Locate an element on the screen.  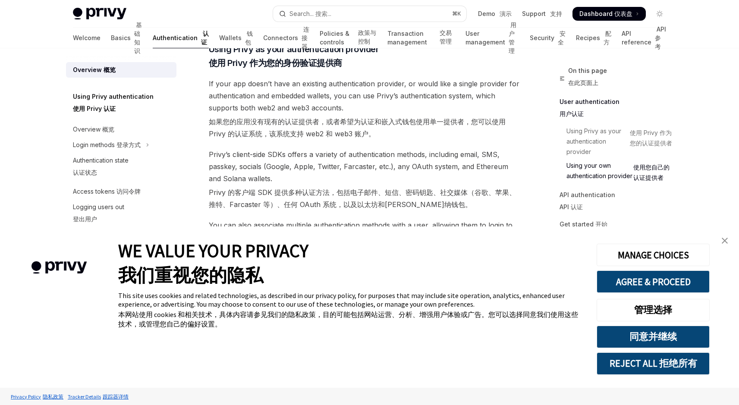
a: Demo演示 is located at coordinates (495, 14).